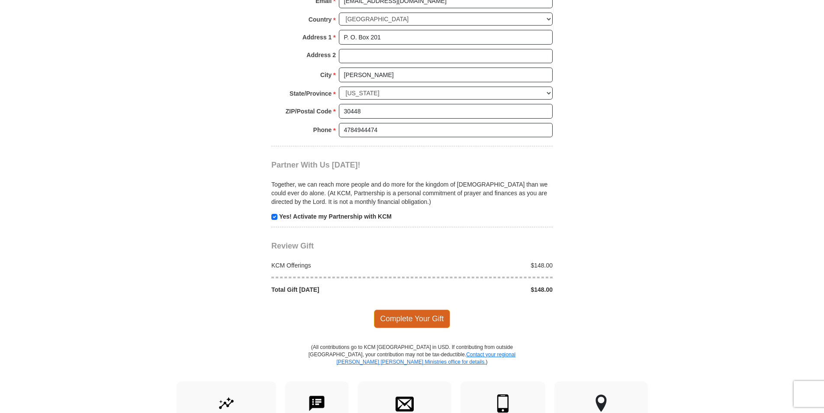  I want to click on strong: City, so click(326, 75).